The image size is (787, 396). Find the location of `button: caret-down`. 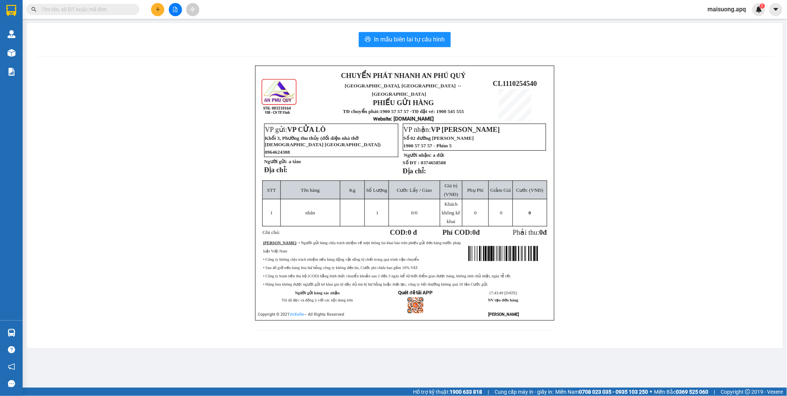

button: caret-down is located at coordinates (776, 9).